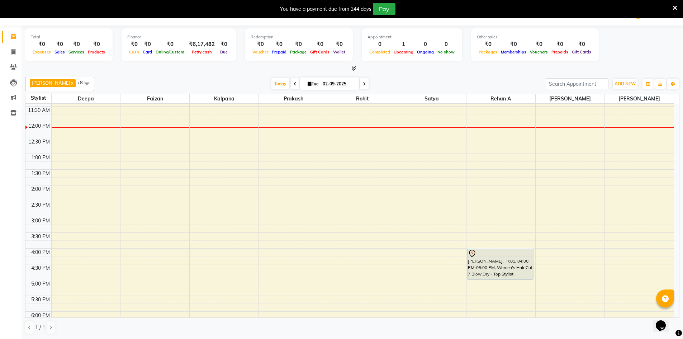 This screenshot has height=339, width=683. Describe the element at coordinates (39, 126) in the screenshot. I see `div: 12:00 PM` at that location.